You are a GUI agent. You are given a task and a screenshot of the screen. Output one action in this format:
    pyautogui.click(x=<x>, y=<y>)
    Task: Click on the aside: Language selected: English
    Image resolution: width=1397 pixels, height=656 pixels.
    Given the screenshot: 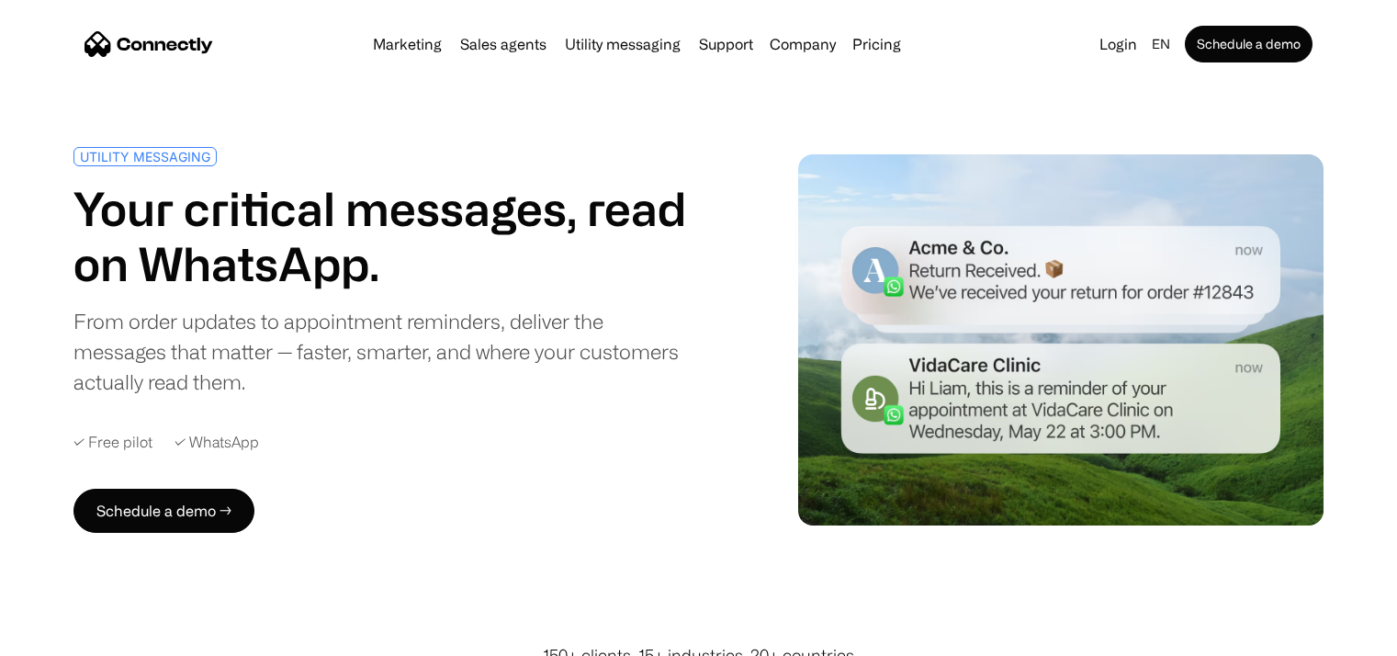 What is the action you would take?
    pyautogui.click(x=64, y=636)
    